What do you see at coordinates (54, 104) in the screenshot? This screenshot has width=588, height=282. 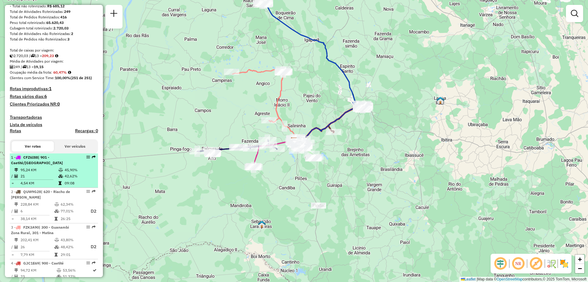 I see `h4: Clientes Priorizados NR:` at bounding box center [54, 104].